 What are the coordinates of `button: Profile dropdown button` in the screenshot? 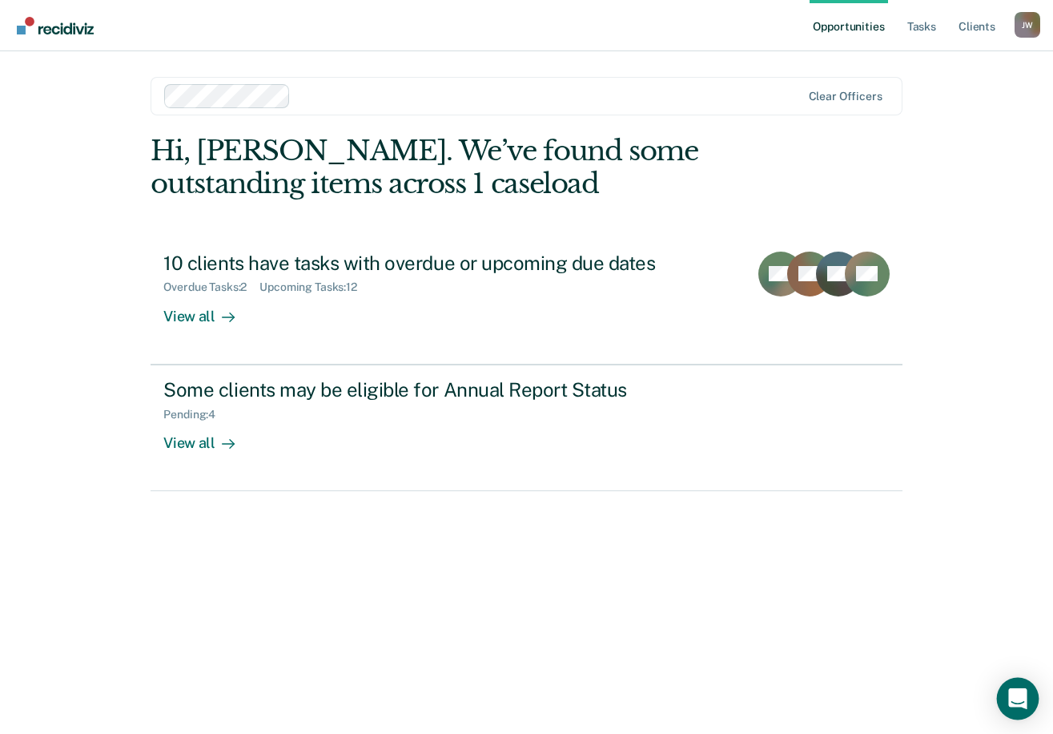 It's located at (1028, 25).